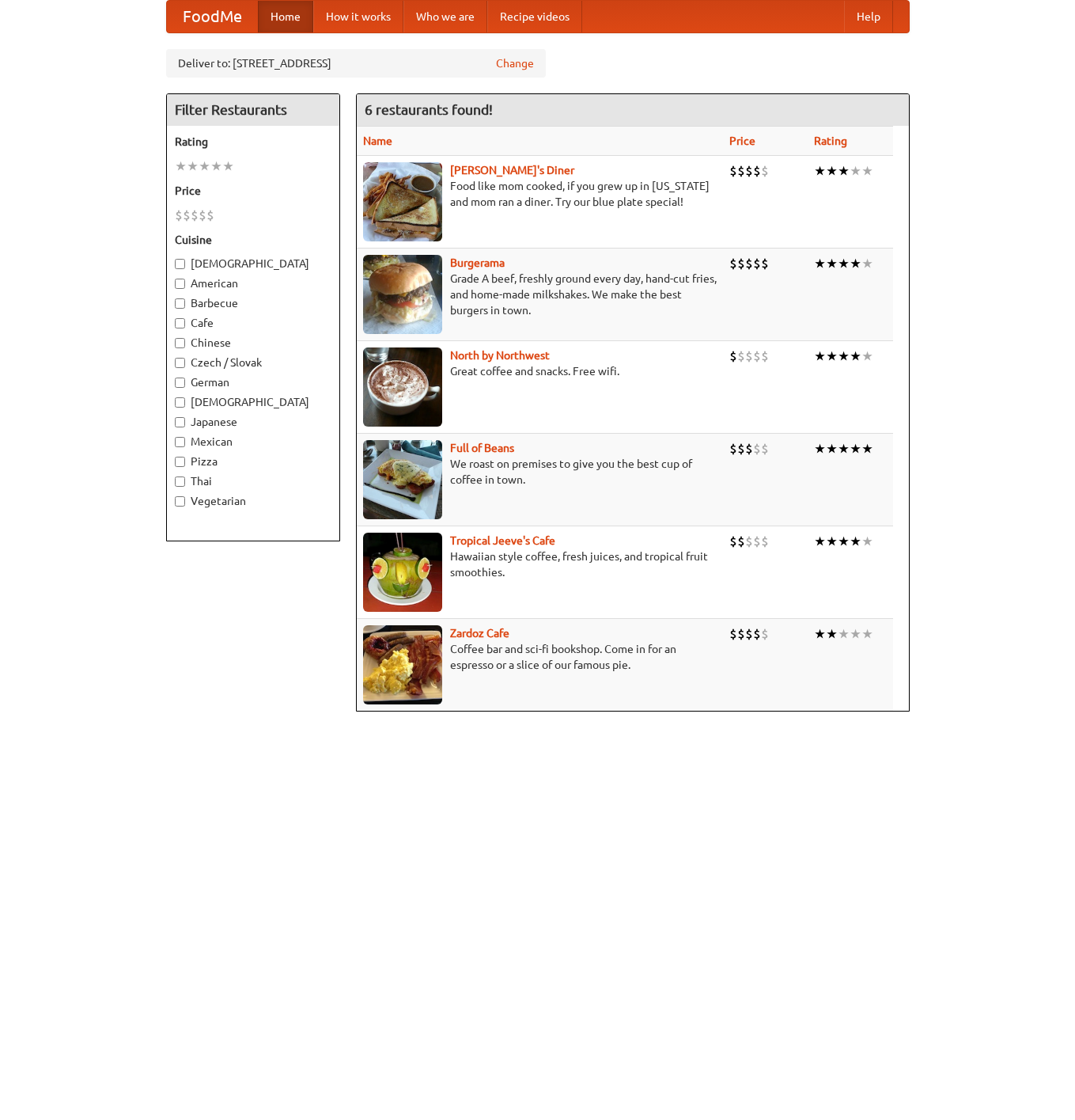 Image resolution: width=1075 pixels, height=1120 pixels. Describe the element at coordinates (253, 142) in the screenshot. I see `h5: Rating` at that location.